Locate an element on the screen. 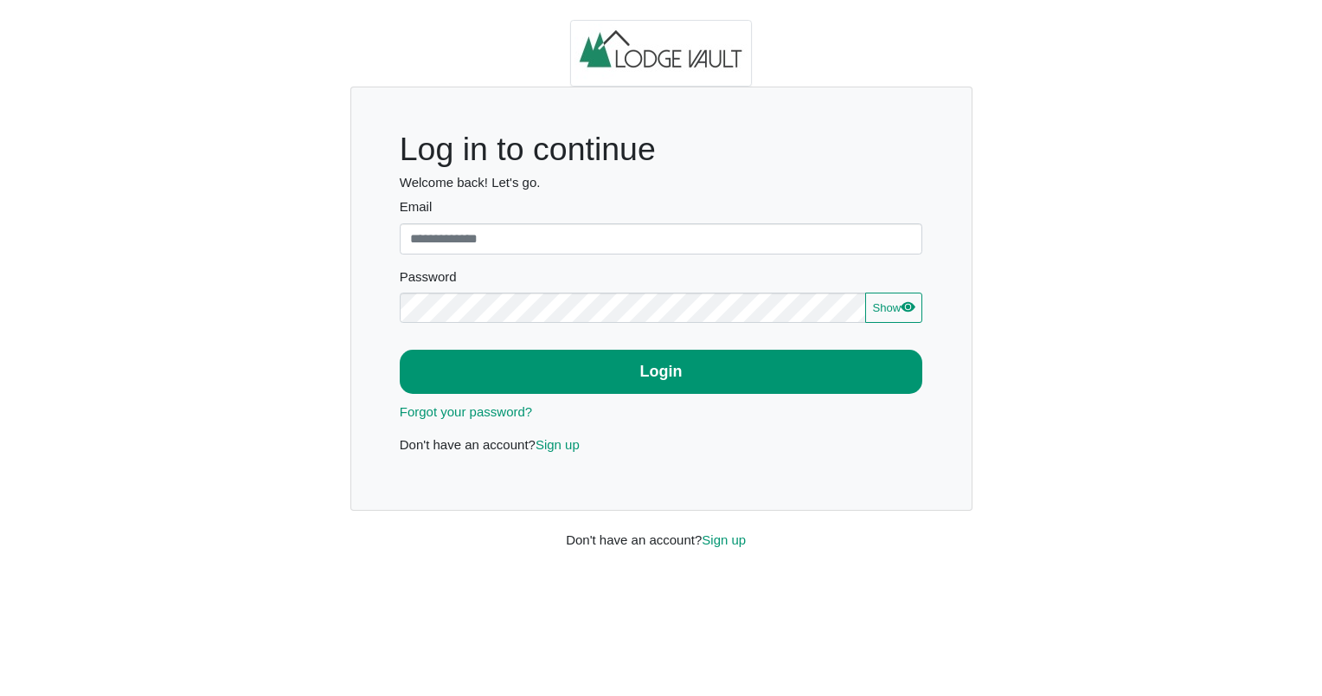 Image resolution: width=1322 pixels, height=696 pixels. img: logo.2b93711c.jpg is located at coordinates (661, 54).